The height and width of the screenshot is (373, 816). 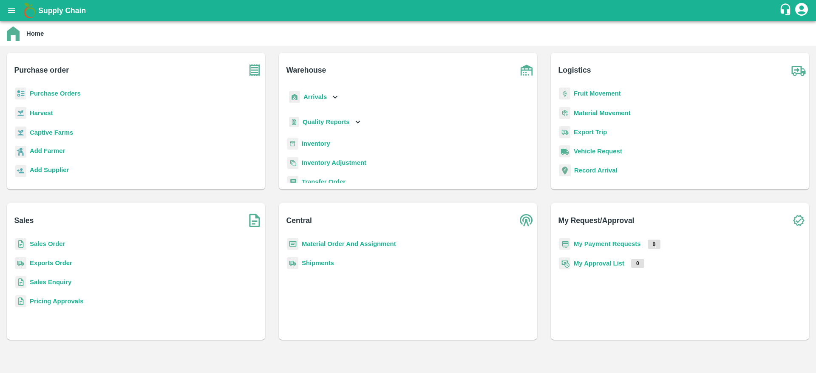 What do you see at coordinates (596, 221) in the screenshot?
I see `b: My Request/Approval` at bounding box center [596, 221].